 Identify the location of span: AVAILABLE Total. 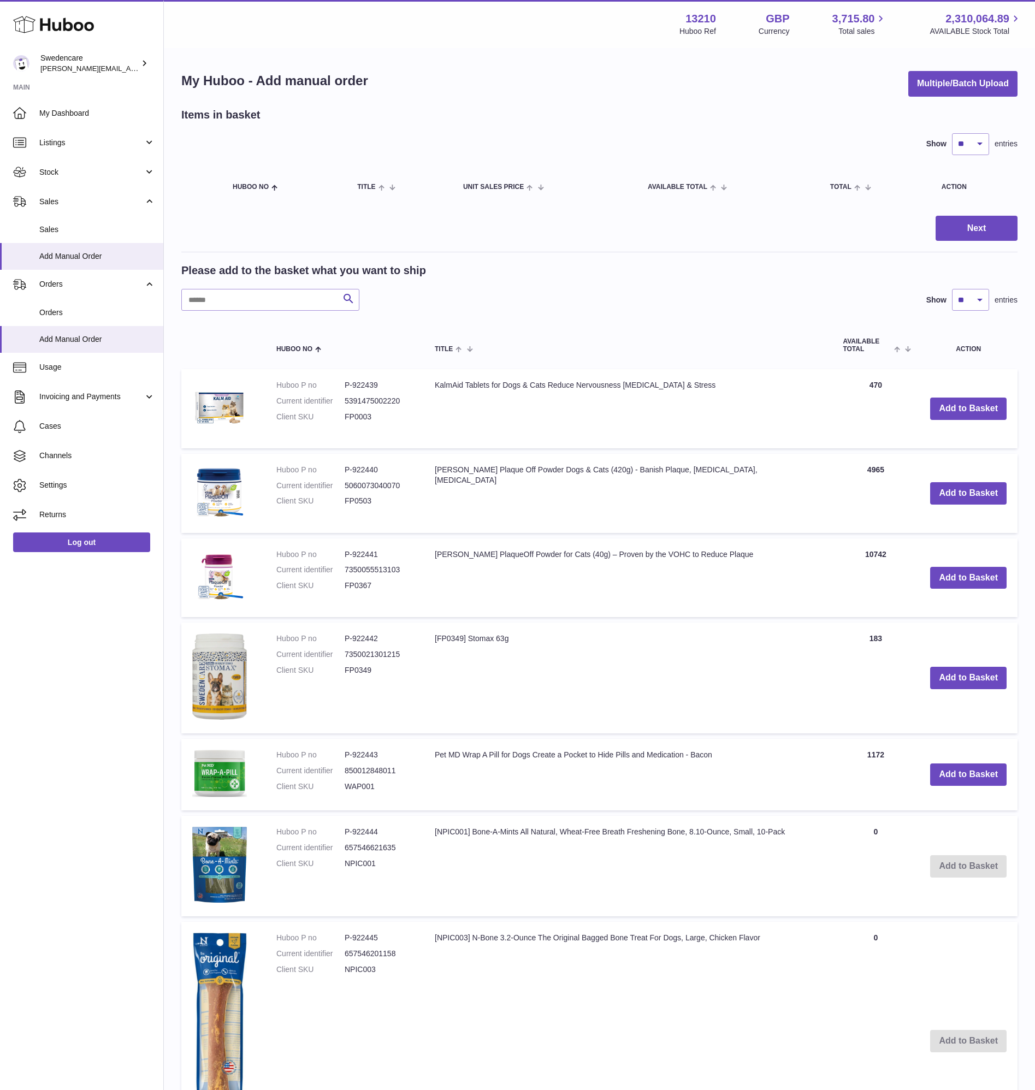
(867, 345).